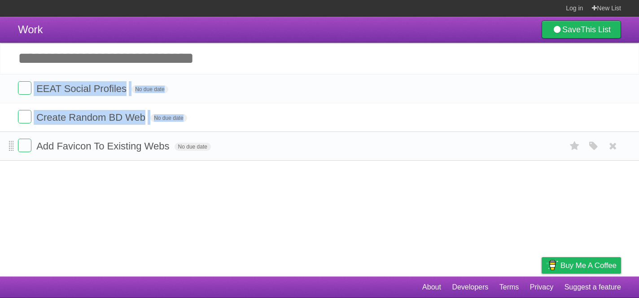 The width and height of the screenshot is (639, 298). What do you see at coordinates (509, 287) in the screenshot?
I see `a: Terms` at bounding box center [509, 287].